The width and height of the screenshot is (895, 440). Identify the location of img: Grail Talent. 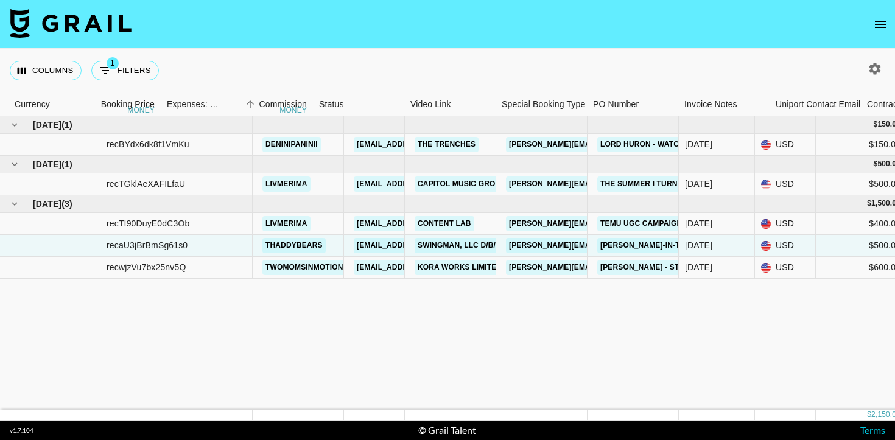
(71, 23).